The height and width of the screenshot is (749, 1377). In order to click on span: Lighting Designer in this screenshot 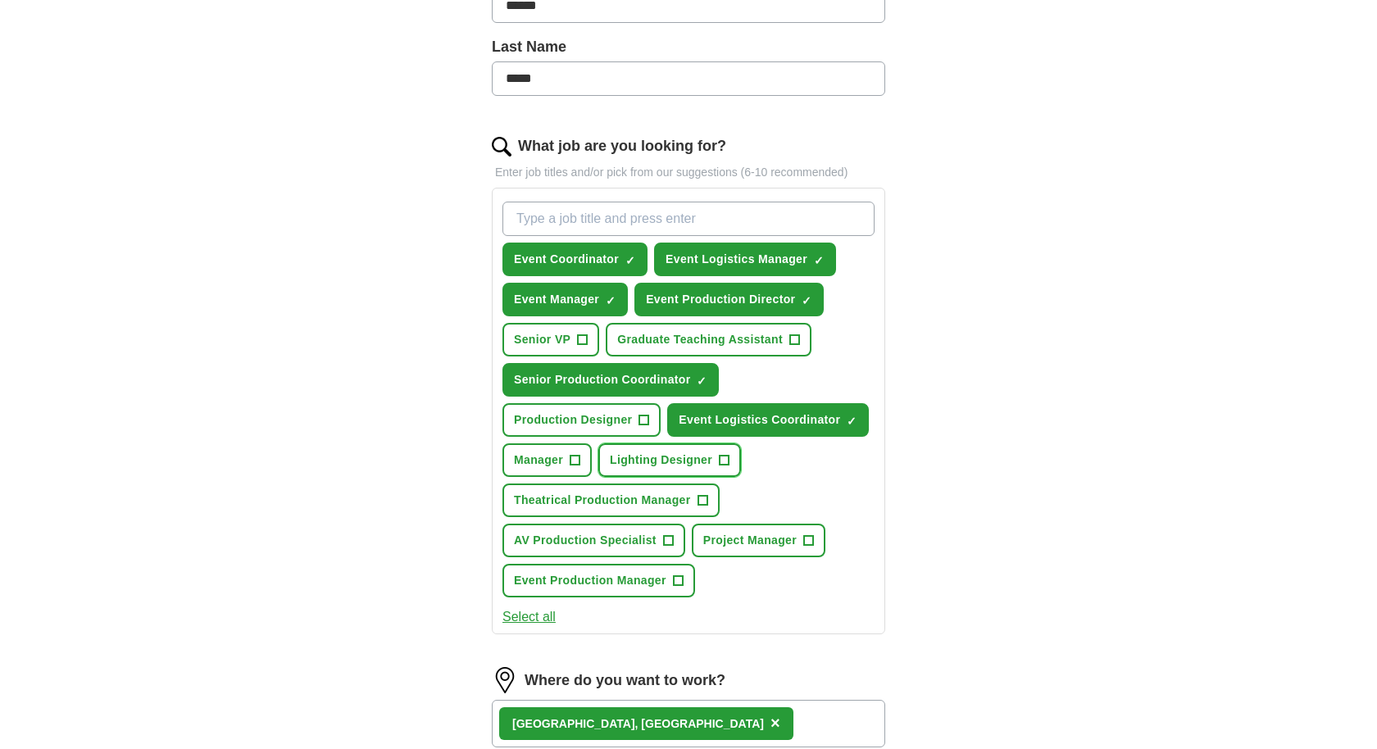, I will do `click(660, 460)`.